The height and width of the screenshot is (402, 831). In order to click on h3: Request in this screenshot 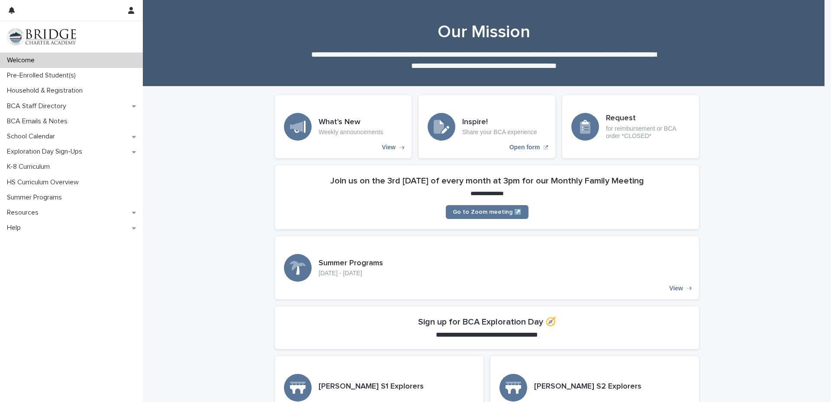, I will do `click(648, 119)`.